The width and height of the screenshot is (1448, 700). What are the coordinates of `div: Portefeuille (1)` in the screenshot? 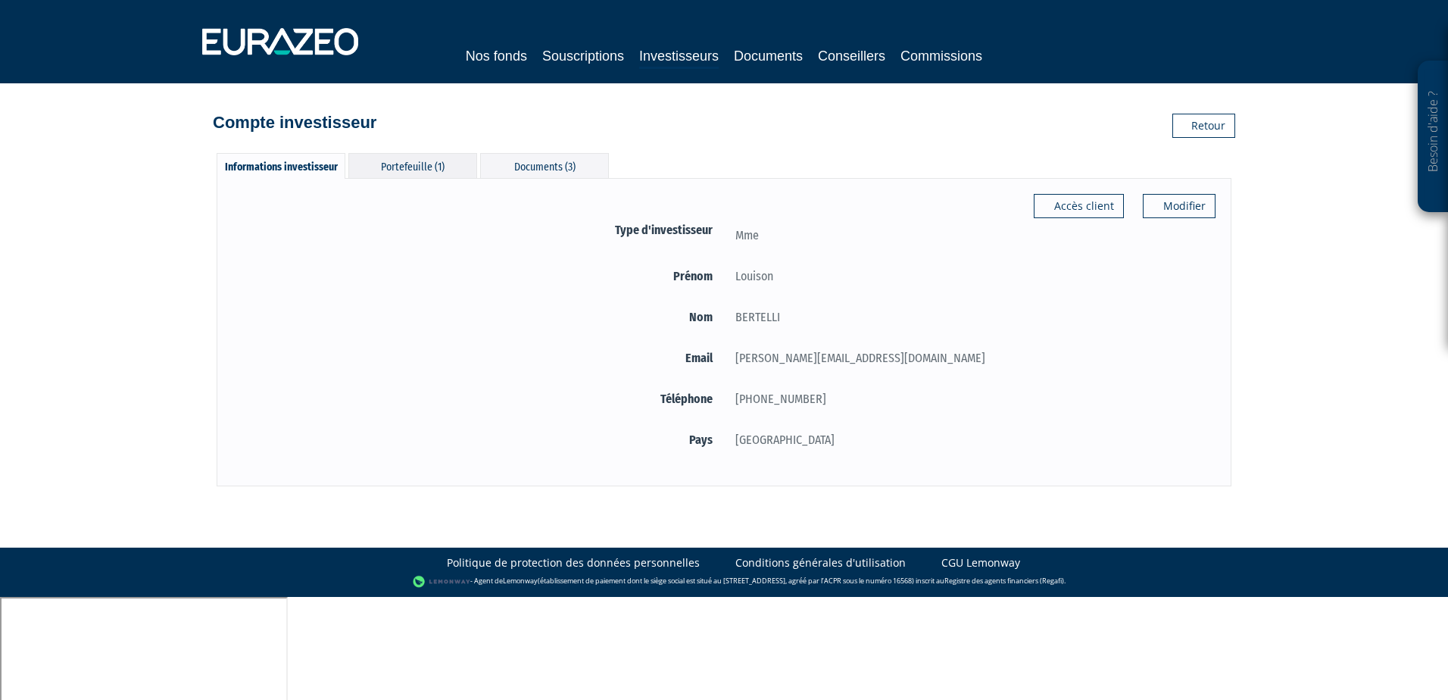 It's located at (413, 165).